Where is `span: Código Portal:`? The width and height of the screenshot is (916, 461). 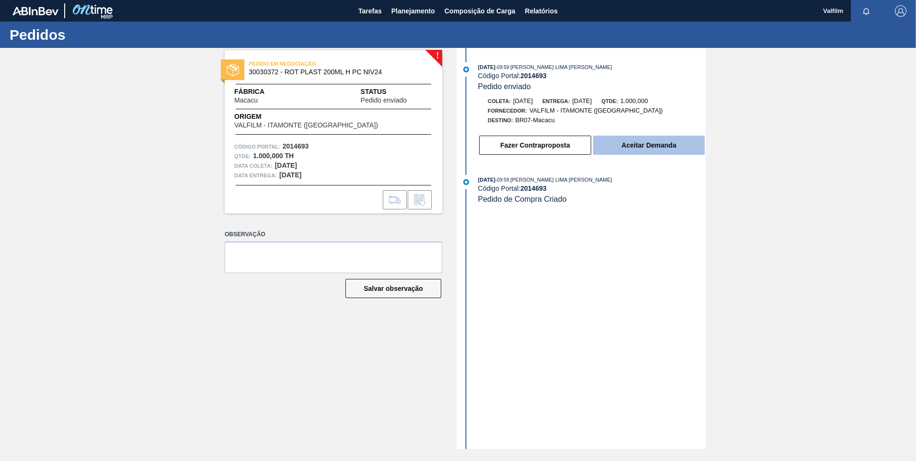 span: Código Portal: is located at coordinates (257, 147).